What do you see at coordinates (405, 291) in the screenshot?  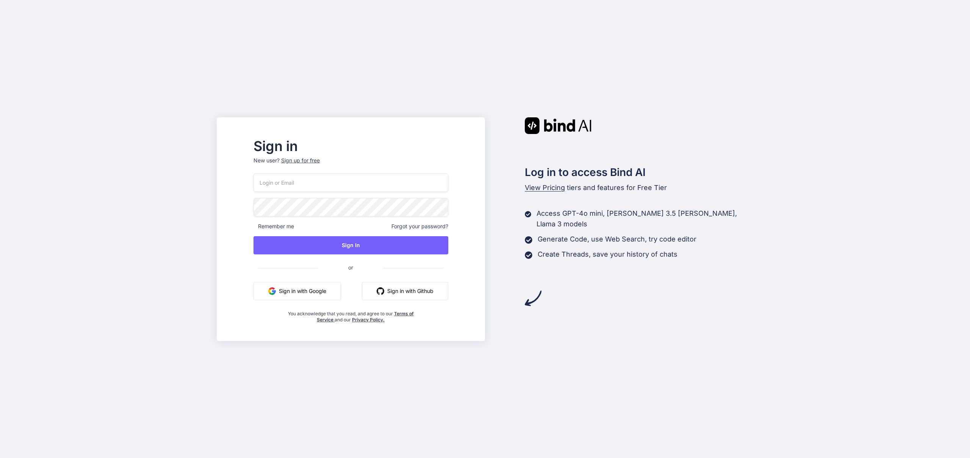 I see `button: Sign in with Github` at bounding box center [405, 291].